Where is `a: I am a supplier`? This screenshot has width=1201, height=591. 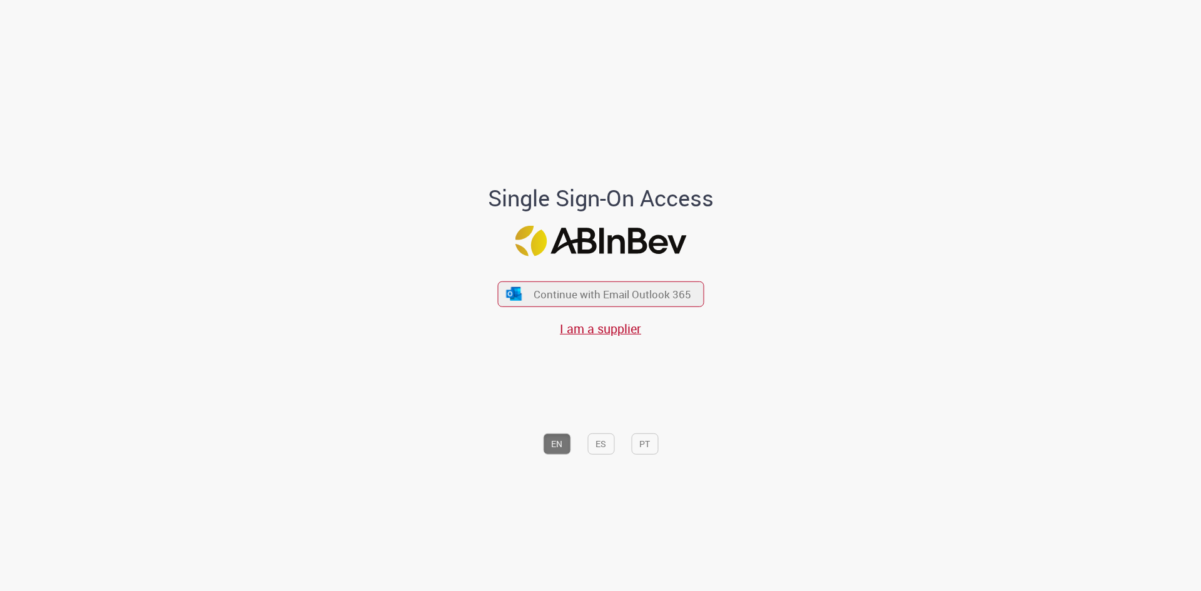
a: I am a supplier is located at coordinates (600, 328).